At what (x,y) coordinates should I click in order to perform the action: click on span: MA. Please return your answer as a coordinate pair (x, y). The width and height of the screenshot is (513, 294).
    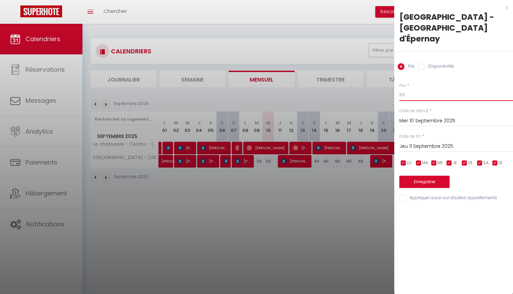
    Looking at the image, I should click on (425, 163).